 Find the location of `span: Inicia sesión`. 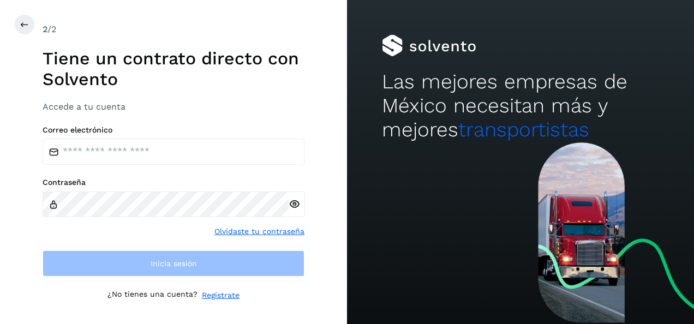

span: Inicia sesión is located at coordinates (174, 264).